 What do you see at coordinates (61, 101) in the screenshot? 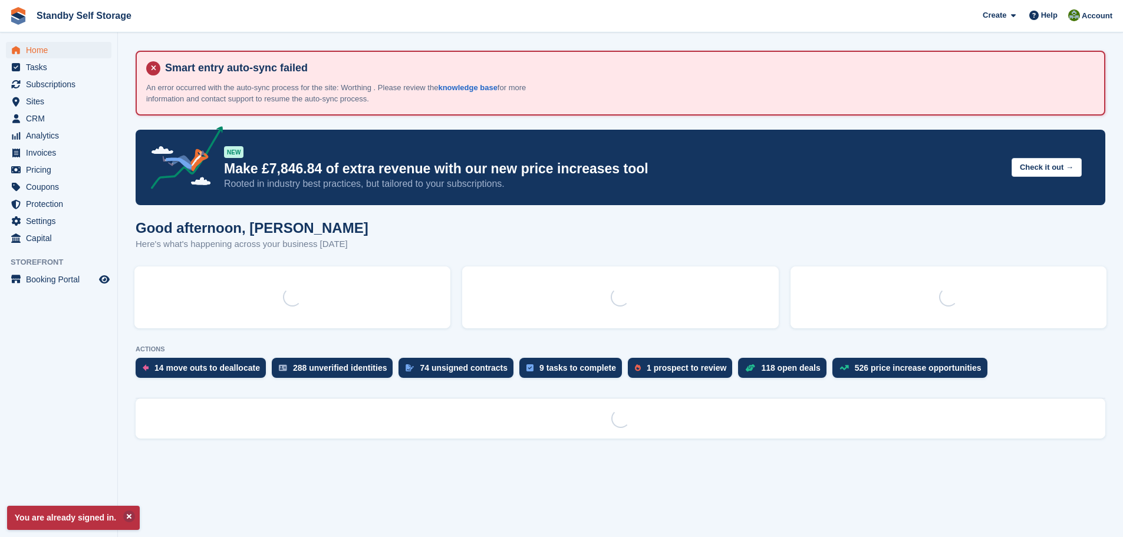
I see `span: Sites` at bounding box center [61, 101].